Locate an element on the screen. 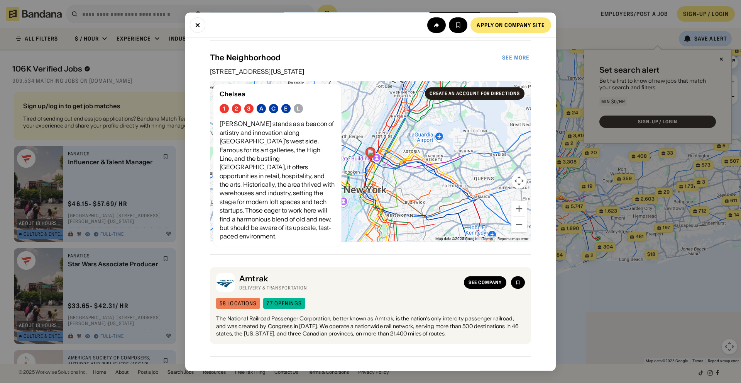 This screenshot has width=741, height=383. a: Terms (opens in new tab) is located at coordinates (488, 239).